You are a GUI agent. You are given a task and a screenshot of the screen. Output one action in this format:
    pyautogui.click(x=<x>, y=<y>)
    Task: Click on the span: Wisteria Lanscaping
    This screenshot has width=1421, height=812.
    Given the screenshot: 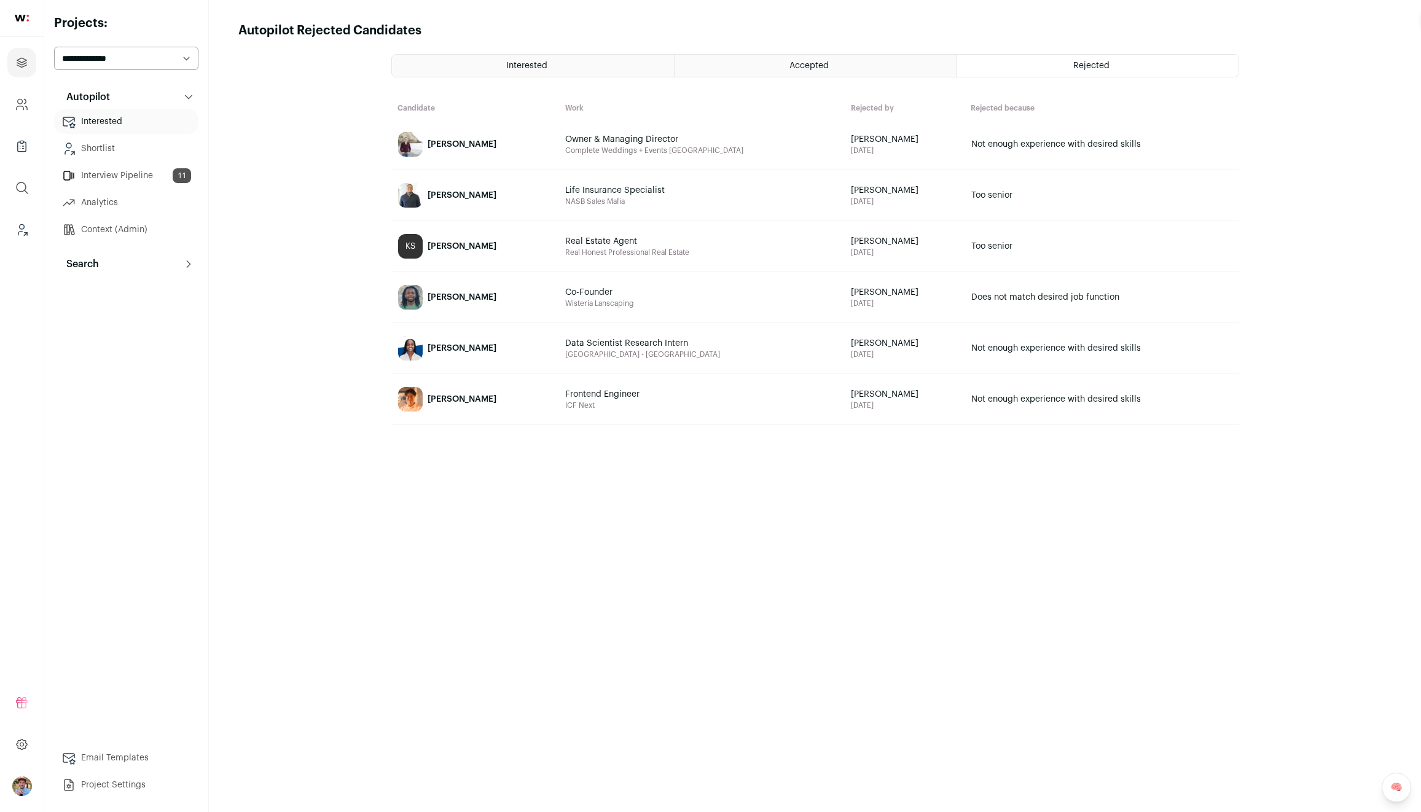 What is the action you would take?
    pyautogui.click(x=702, y=303)
    